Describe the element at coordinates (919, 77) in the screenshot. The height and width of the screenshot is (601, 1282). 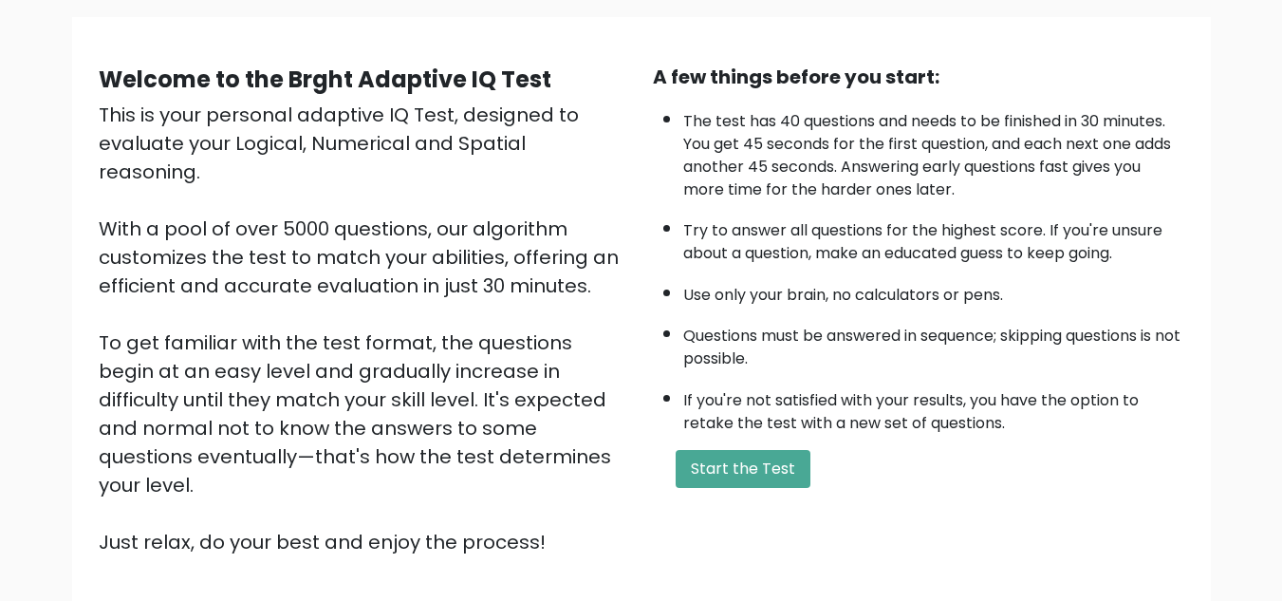
I see `div: A few things before you start:` at that location.